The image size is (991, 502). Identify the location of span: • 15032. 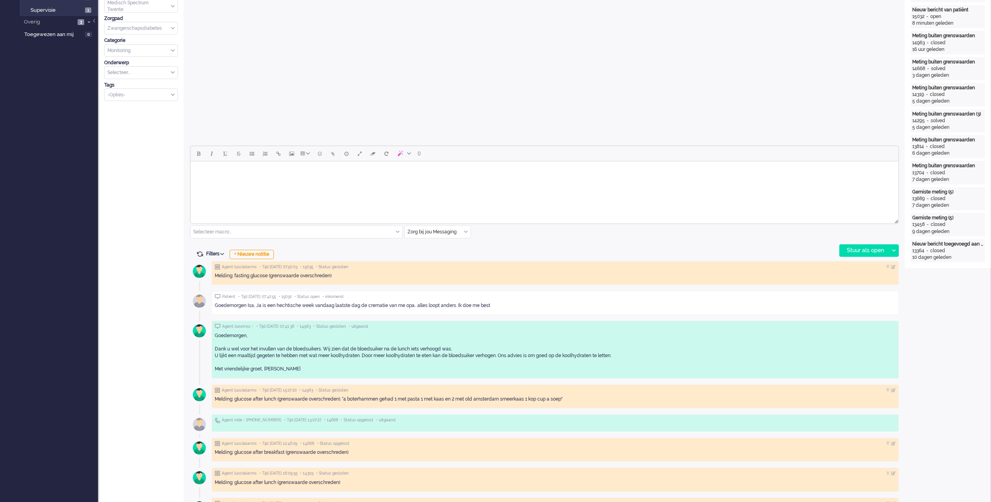
(285, 297).